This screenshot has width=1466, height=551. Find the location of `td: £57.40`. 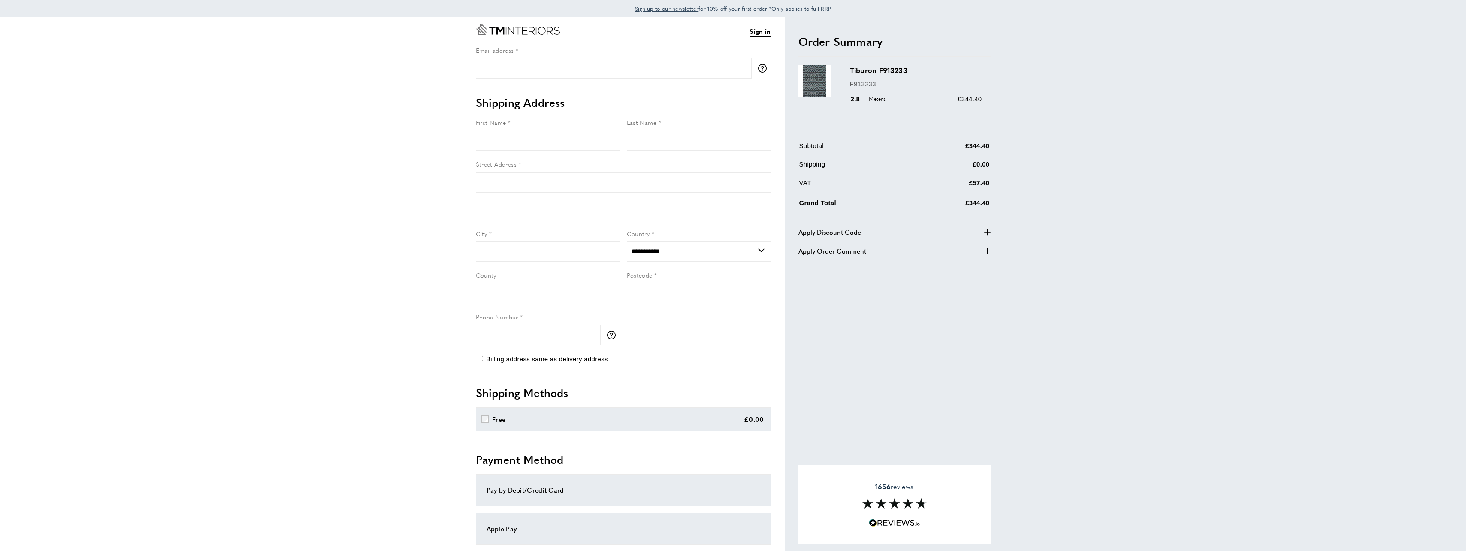

td: £57.40 is located at coordinates (952, 186).